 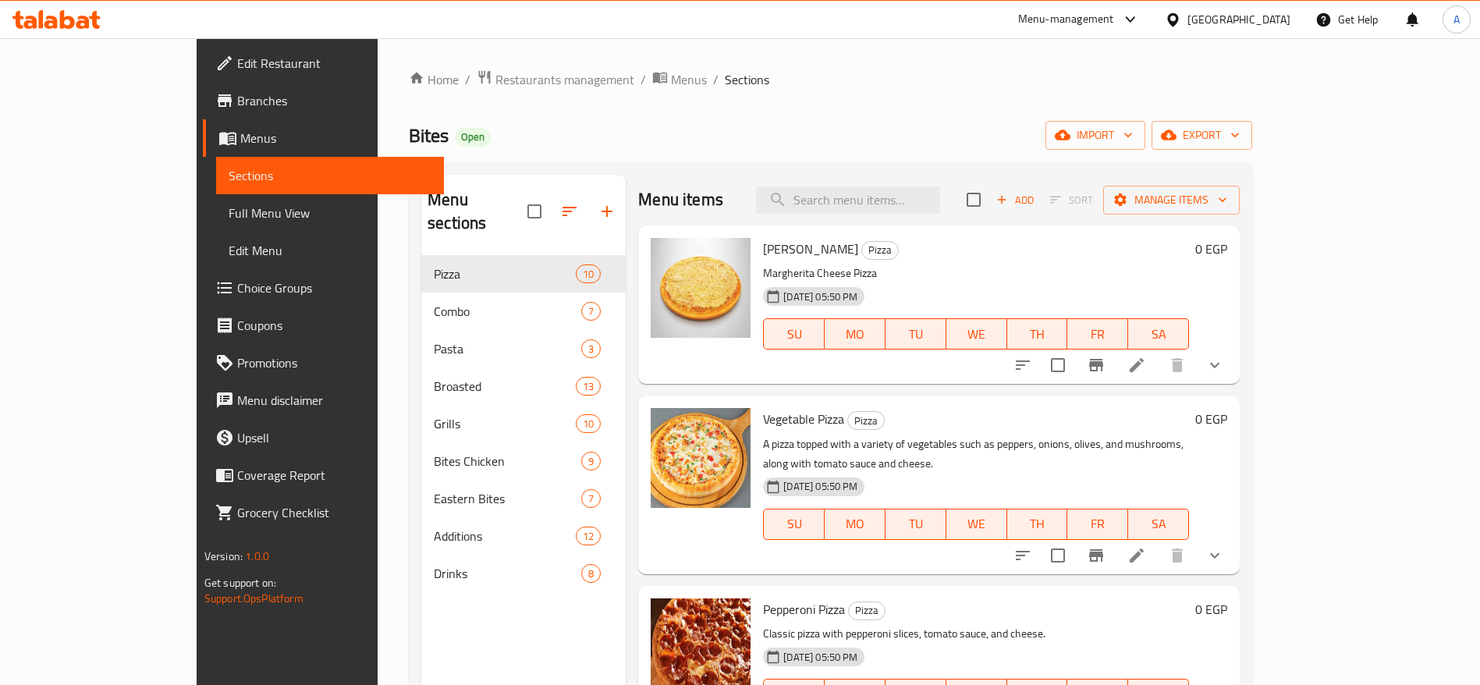 What do you see at coordinates (1215, 365) in the screenshot?
I see `button: show more` at bounding box center [1215, 365].